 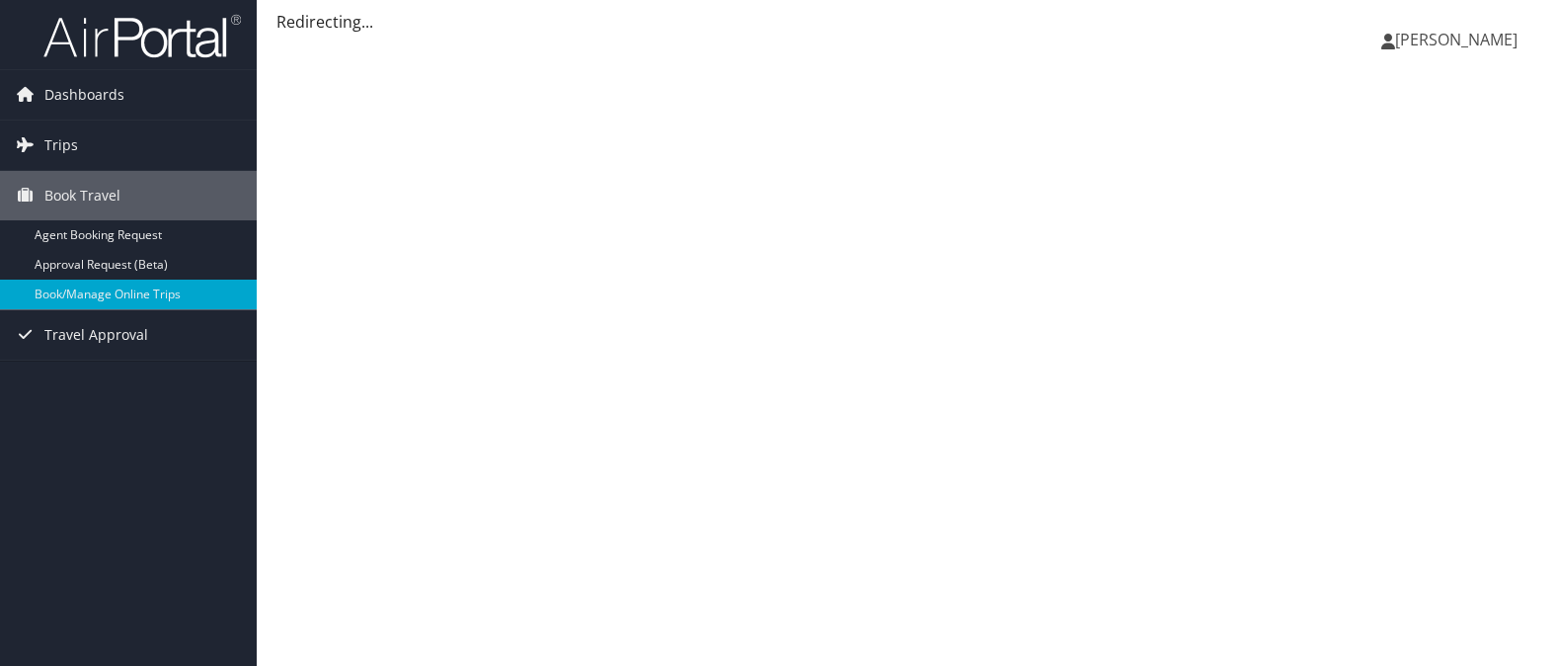 What do you see at coordinates (142, 36) in the screenshot?
I see `img: airportal-logo.png` at bounding box center [142, 36].